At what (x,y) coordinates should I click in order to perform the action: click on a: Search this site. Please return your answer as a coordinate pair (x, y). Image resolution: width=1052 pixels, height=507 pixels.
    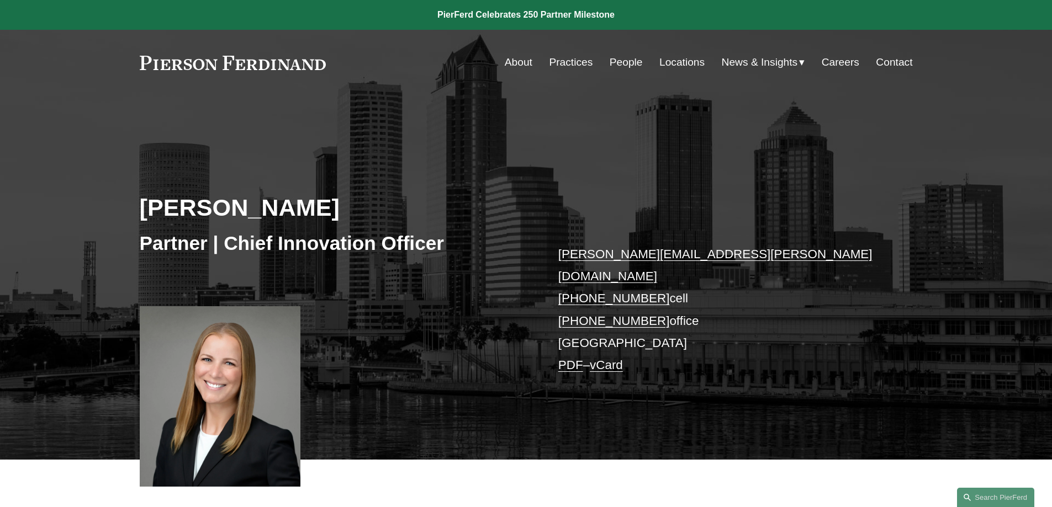
    Looking at the image, I should click on (995, 497).